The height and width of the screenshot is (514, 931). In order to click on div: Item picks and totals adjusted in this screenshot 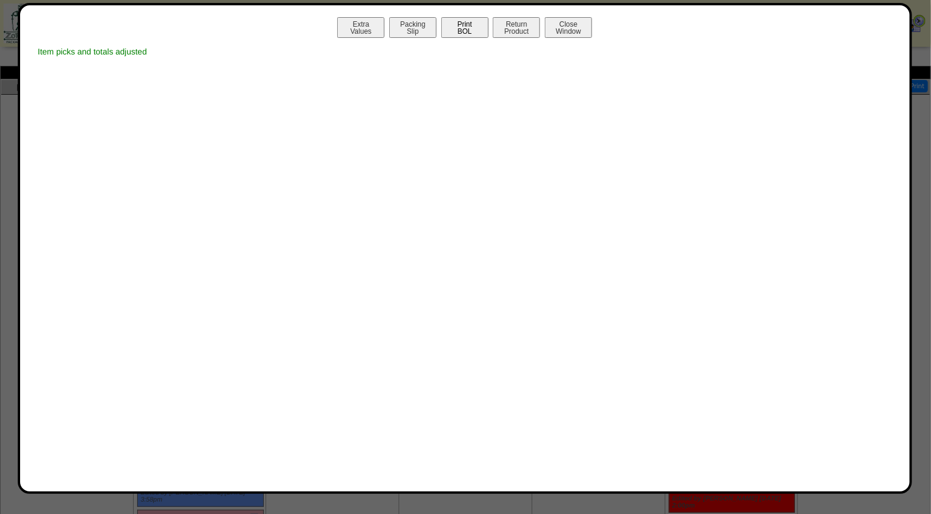, I will do `click(465, 51)`.